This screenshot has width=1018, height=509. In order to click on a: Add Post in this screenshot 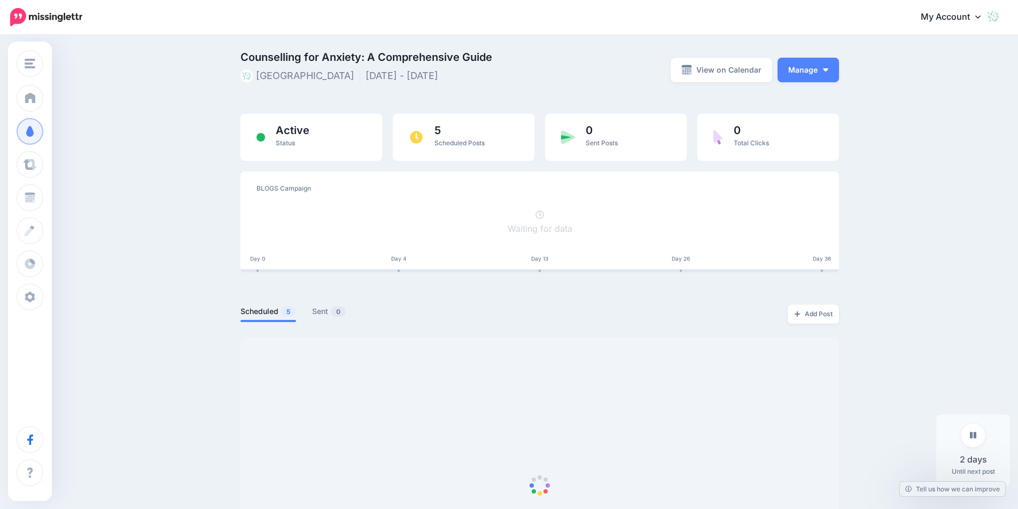, I will do `click(813, 314)`.